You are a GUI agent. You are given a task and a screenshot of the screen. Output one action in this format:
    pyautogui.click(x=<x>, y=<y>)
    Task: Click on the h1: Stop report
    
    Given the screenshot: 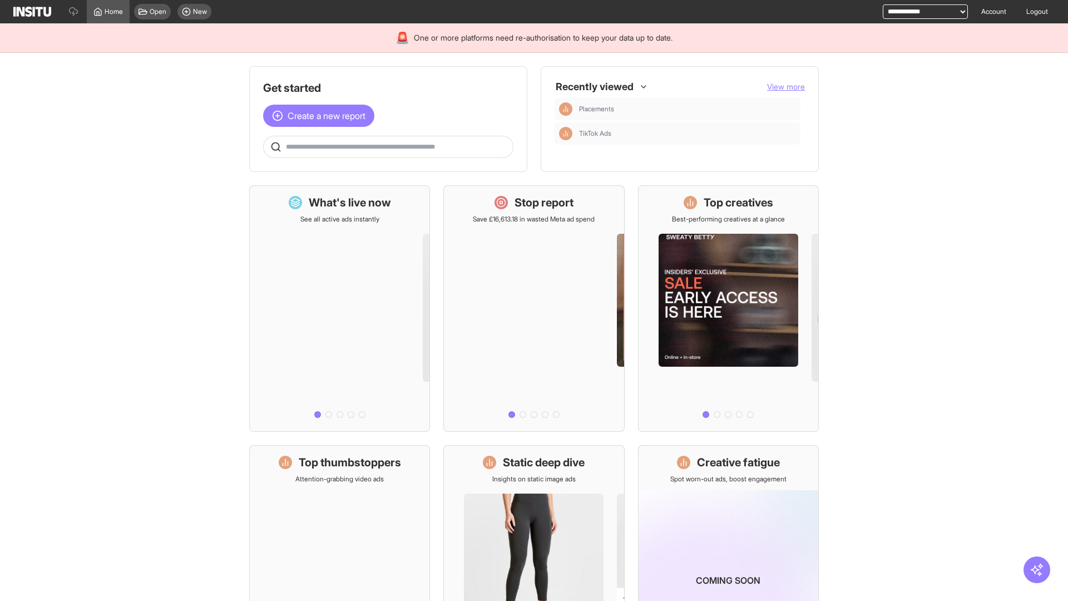 What is the action you would take?
    pyautogui.click(x=544, y=202)
    